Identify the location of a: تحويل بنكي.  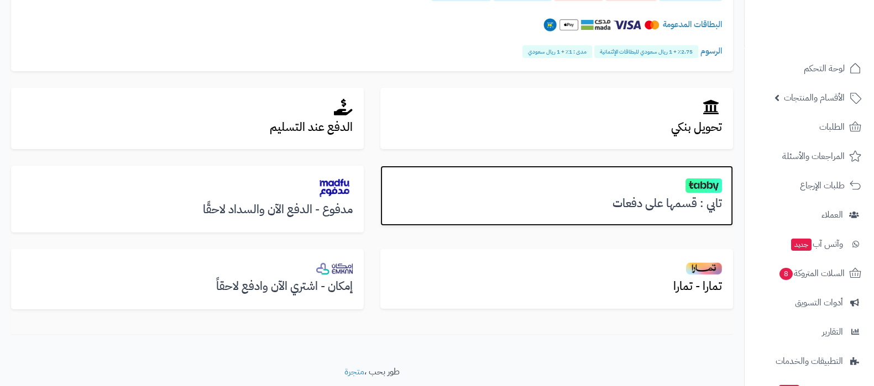
(557, 119).